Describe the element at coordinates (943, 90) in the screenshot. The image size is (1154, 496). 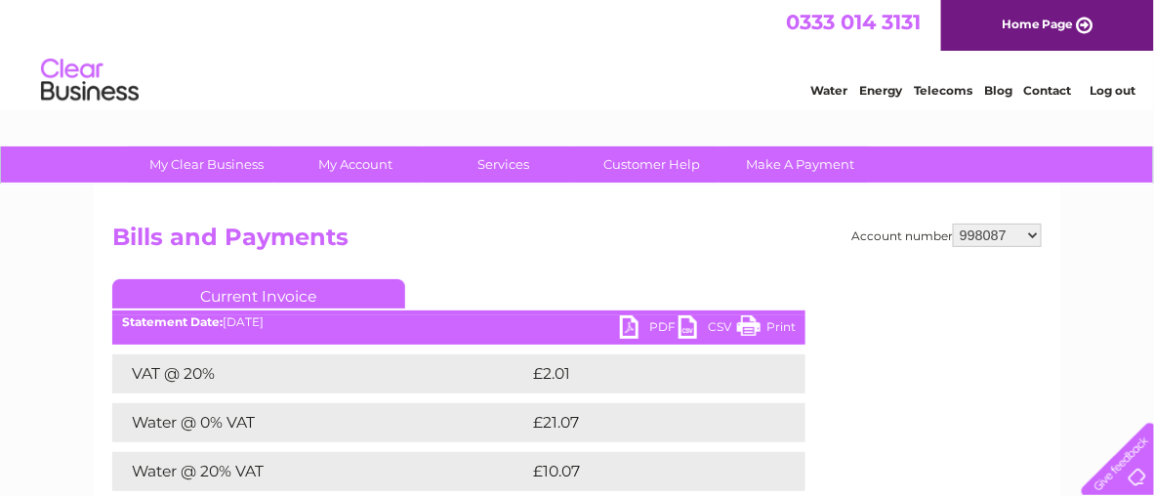
I see `a: Telecoms` at that location.